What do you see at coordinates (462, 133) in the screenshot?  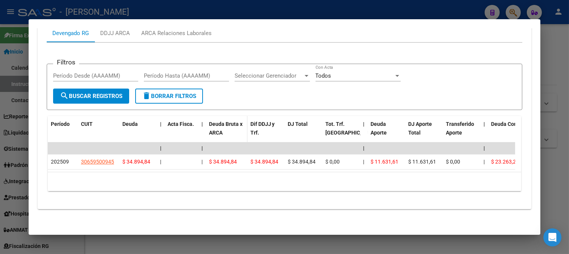 I see `datatable-header-cell: Transferido Aporte` at bounding box center [462, 133].